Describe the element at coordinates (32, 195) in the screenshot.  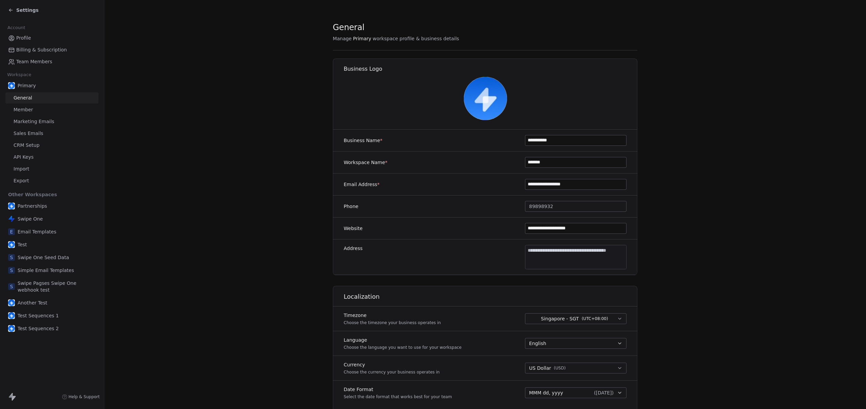
I see `span: Other Workspaces` at that location.